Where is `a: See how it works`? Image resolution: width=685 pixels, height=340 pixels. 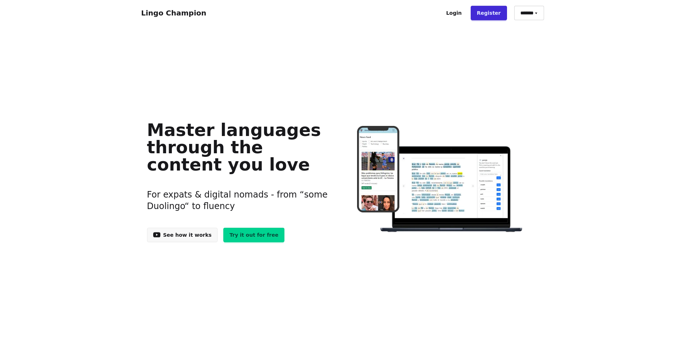 a: See how it works is located at coordinates (182, 235).